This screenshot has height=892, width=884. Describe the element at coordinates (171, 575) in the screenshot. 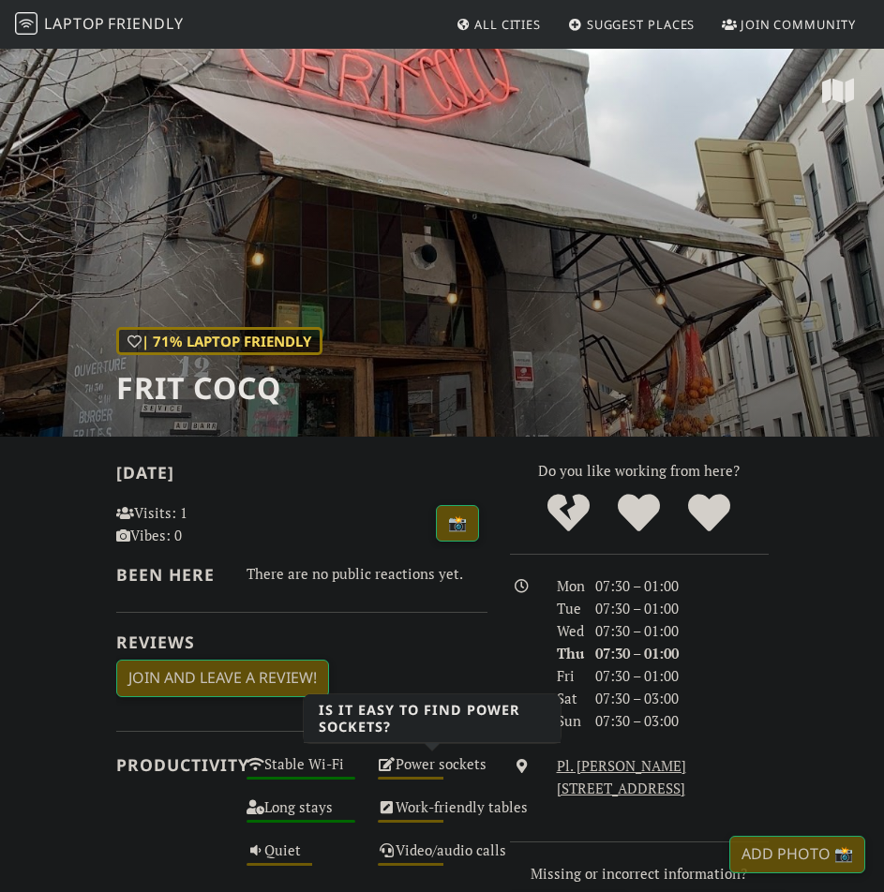

I see `h2: Been here` at that location.